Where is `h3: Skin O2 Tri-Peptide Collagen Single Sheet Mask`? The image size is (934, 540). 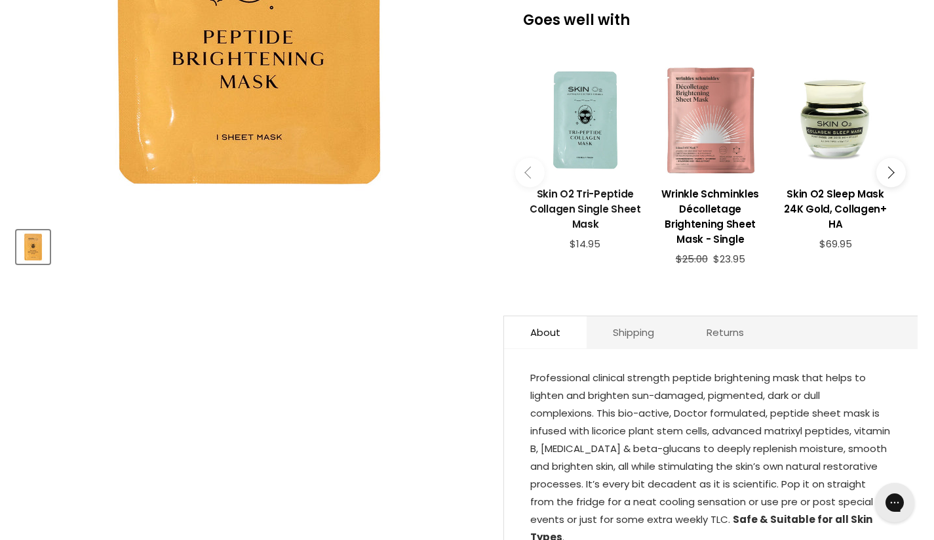 h3: Skin O2 Tri-Peptide Collagen Single Sheet Mask is located at coordinates (586, 208).